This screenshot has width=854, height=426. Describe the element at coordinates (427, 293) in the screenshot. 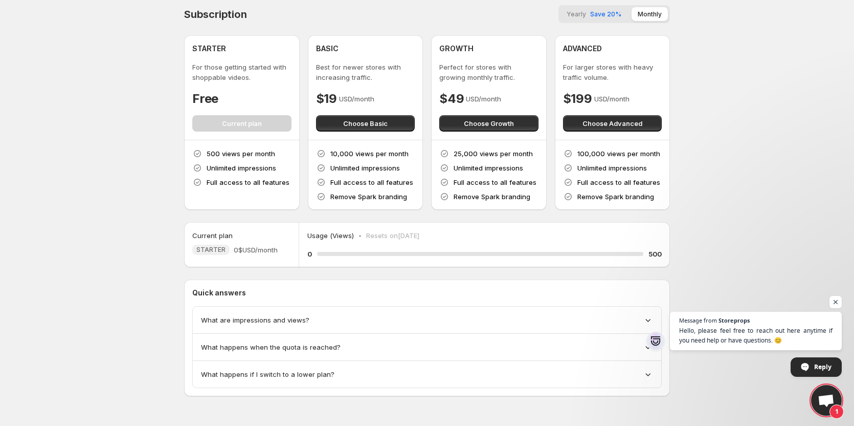

I see `p: Quick answers` at that location.